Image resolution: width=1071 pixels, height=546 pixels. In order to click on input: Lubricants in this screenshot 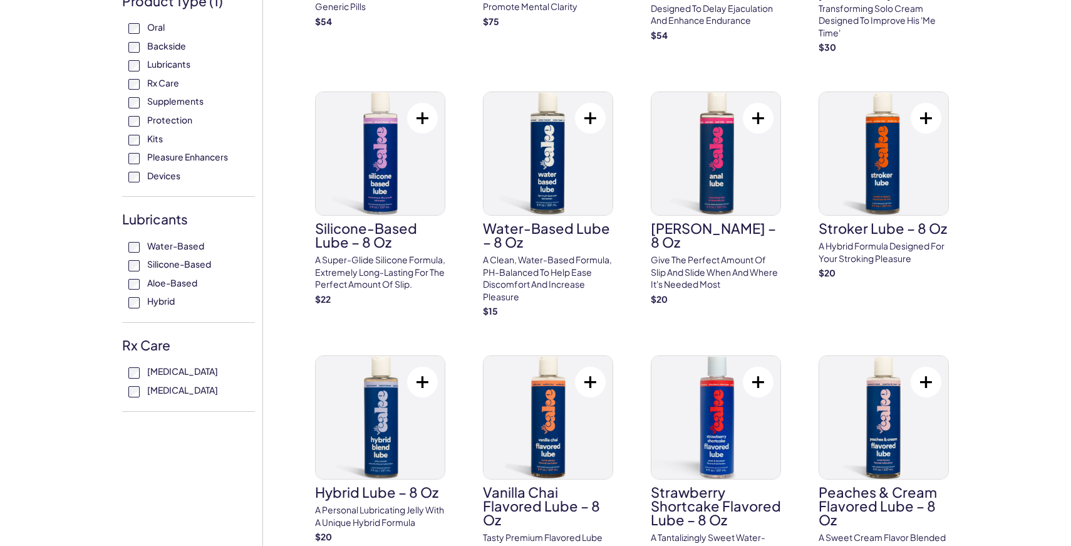, I will do `click(134, 66)`.